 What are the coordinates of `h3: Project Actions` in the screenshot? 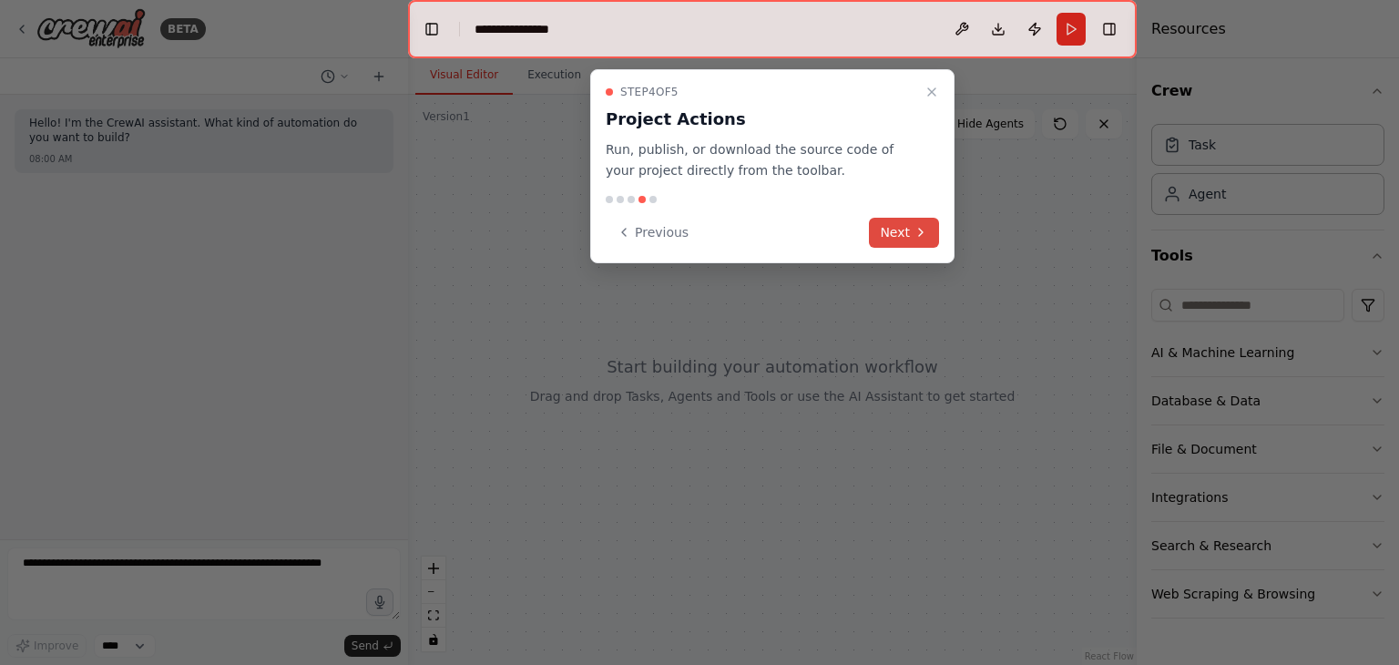 It's located at (761, 119).